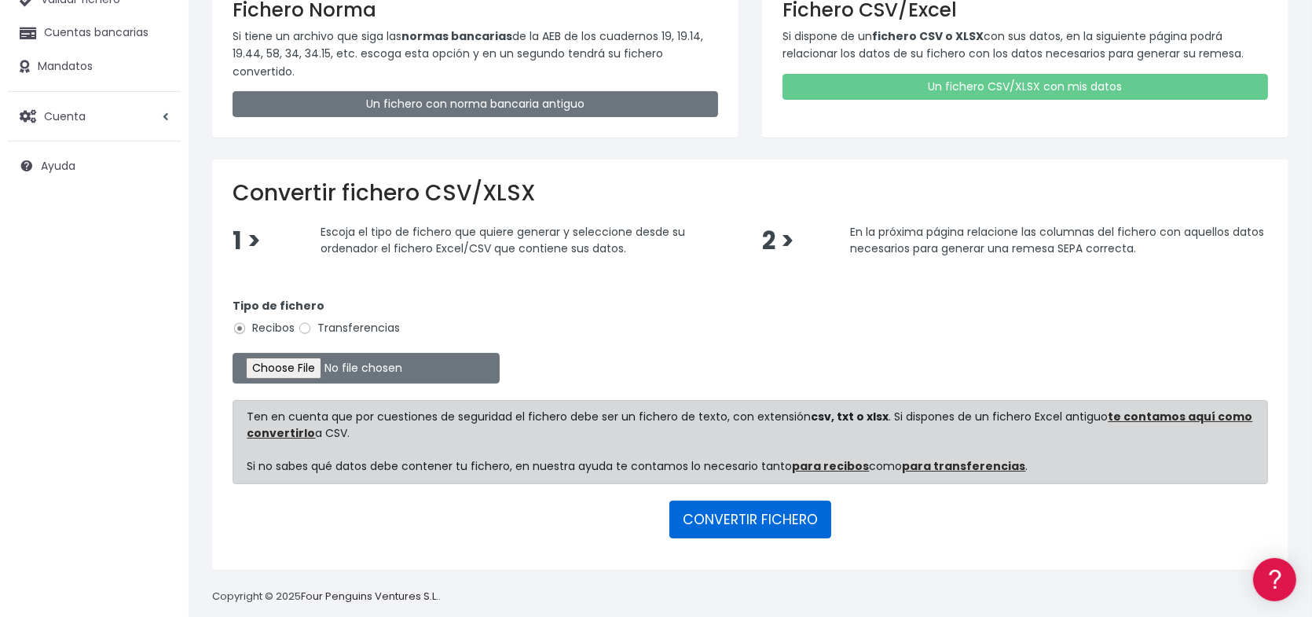 This screenshot has width=1312, height=617. I want to click on strong: csv, txt o xlsx, so click(850, 417).